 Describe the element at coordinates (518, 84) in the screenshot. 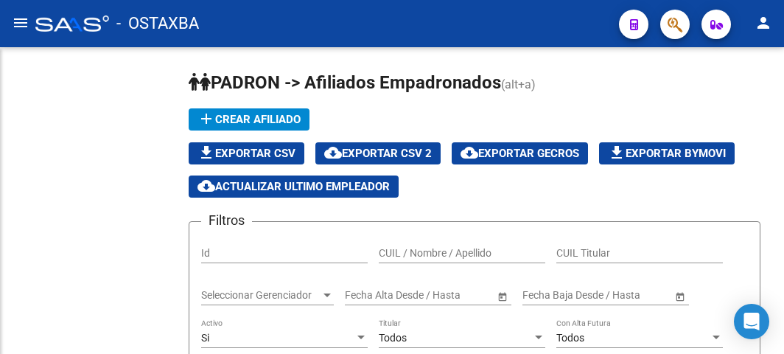

I see `span: (alt+a)` at that location.